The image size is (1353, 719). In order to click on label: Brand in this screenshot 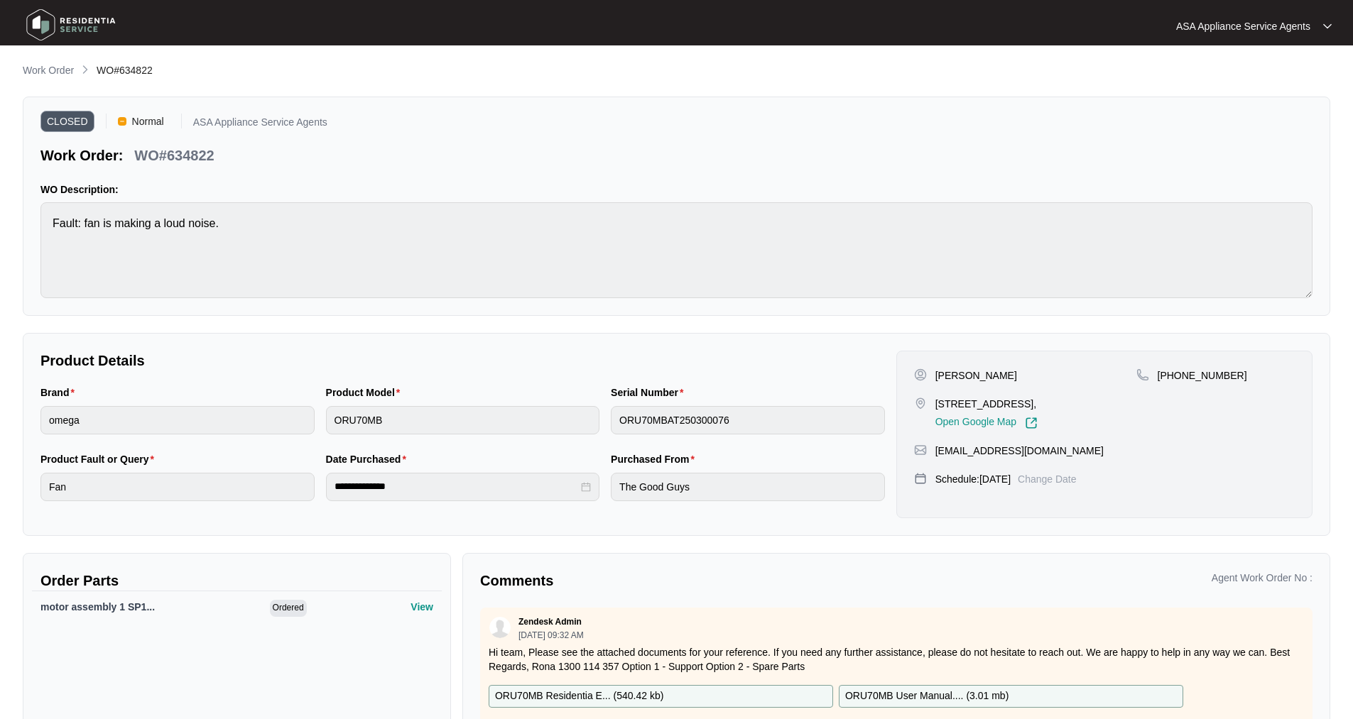, I will do `click(60, 393)`.